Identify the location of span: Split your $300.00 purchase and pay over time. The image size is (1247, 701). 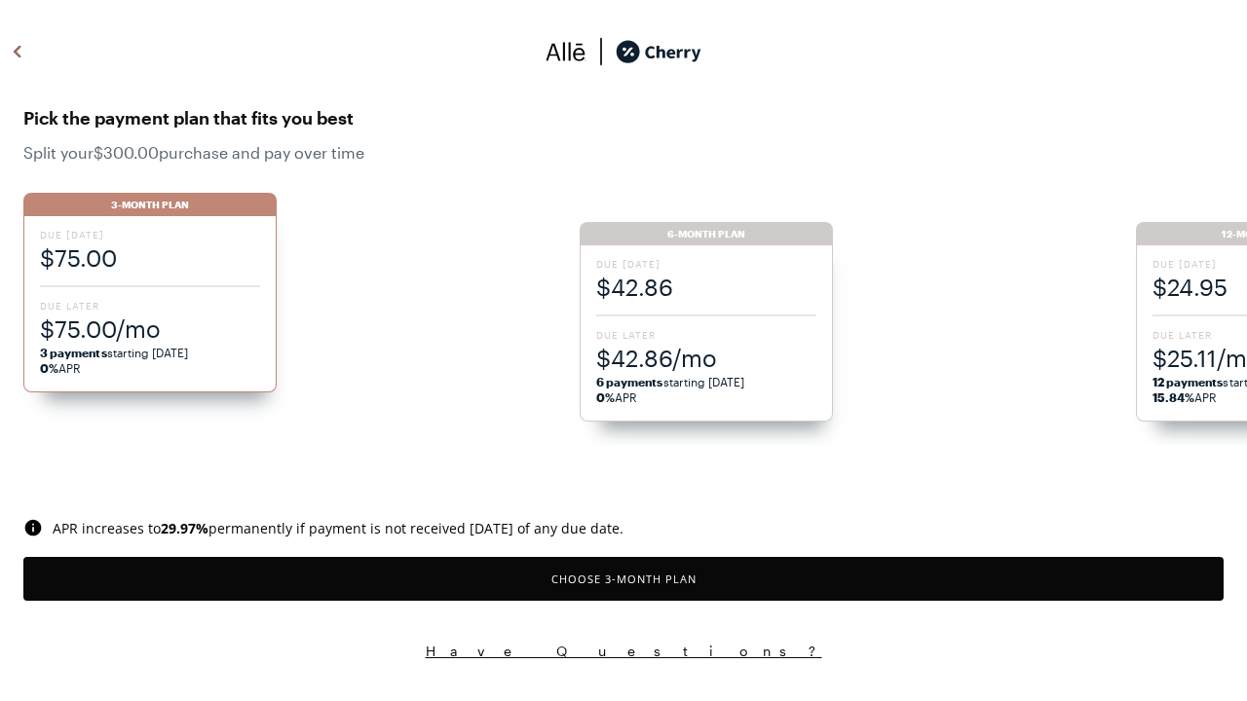
(623, 152).